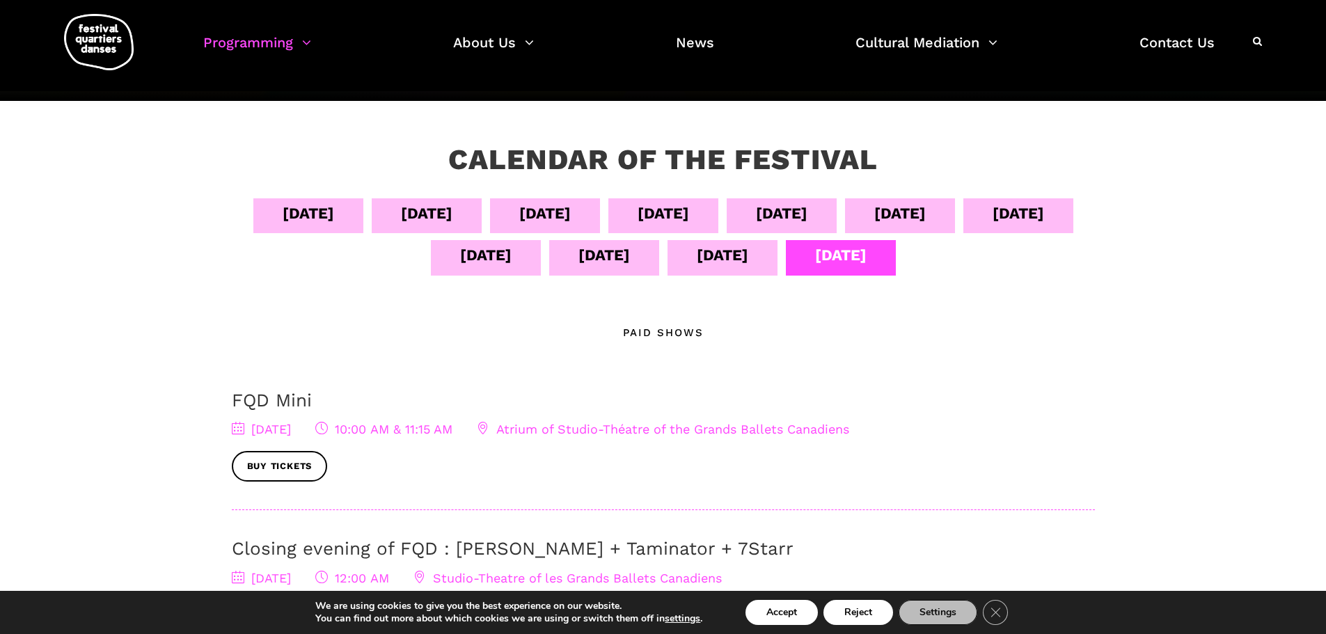 This screenshot has width=1326, height=634. Describe the element at coordinates (1177, 51) in the screenshot. I see `a: Contact Us` at that location.